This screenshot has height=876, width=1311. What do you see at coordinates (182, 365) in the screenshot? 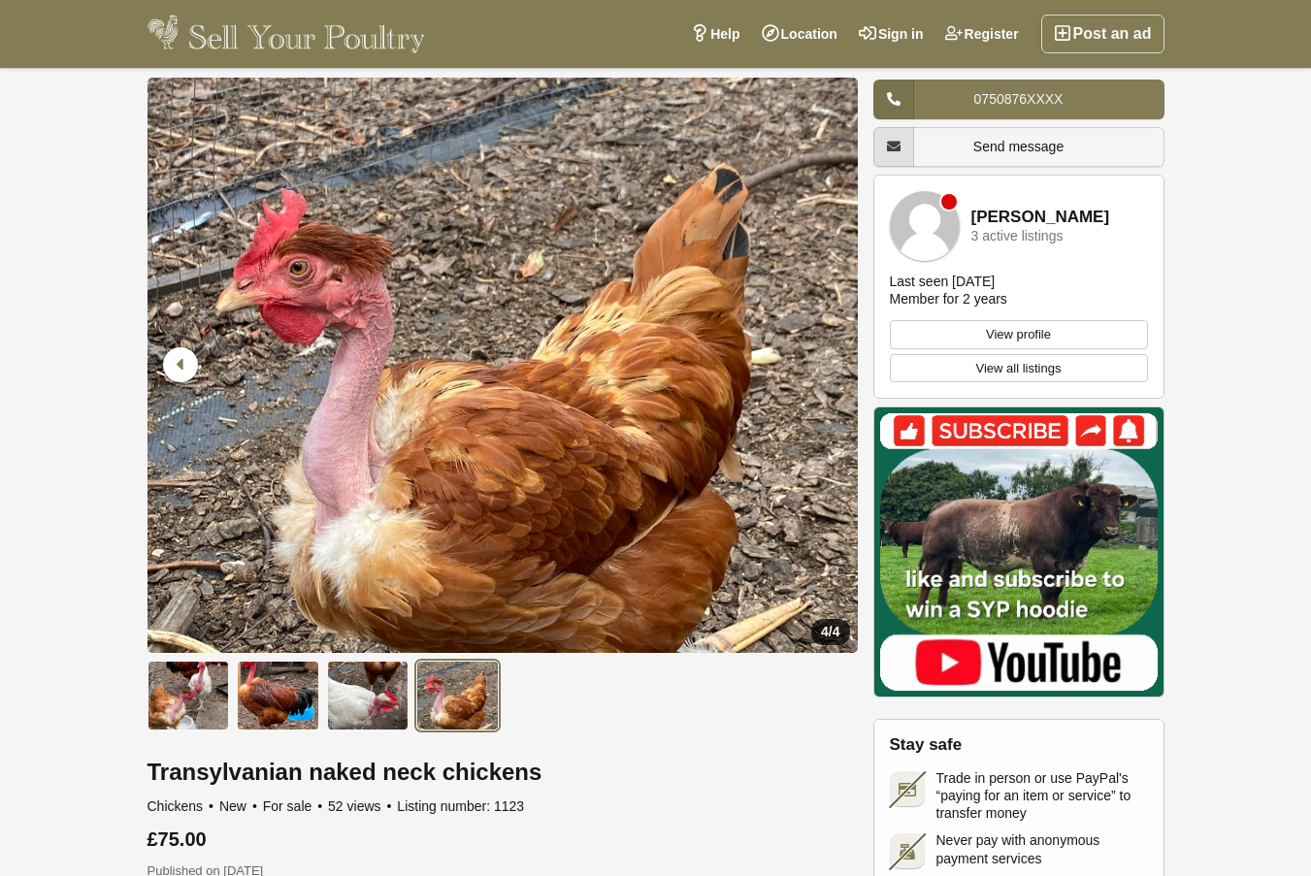
I see `div: Previous slide` at bounding box center [182, 365].